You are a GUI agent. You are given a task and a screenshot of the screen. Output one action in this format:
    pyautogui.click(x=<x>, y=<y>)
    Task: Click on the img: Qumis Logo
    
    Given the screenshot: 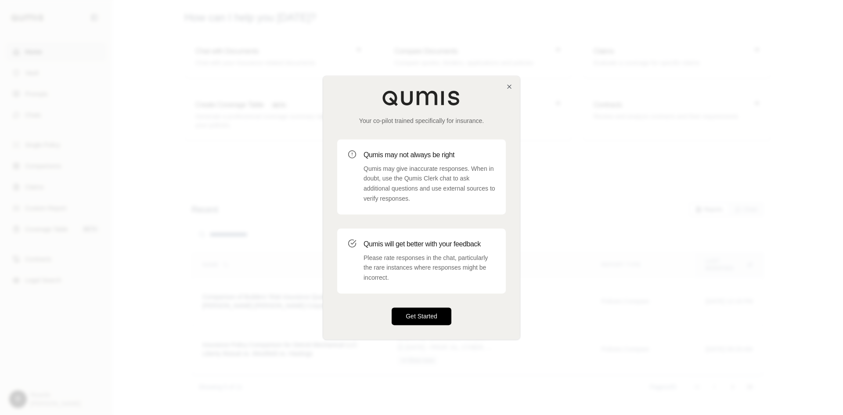 What is the action you would take?
    pyautogui.click(x=422, y=98)
    